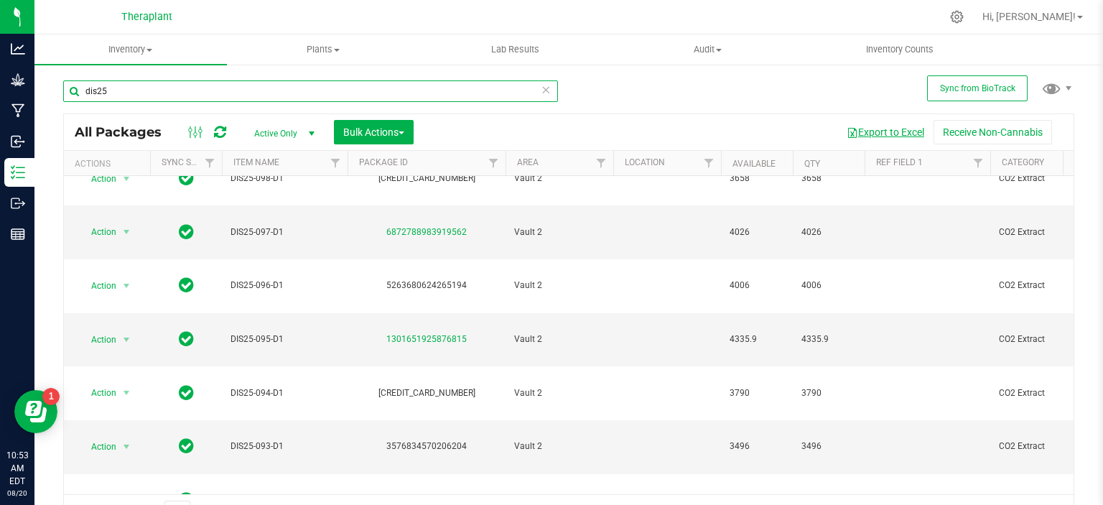 Image resolution: width=1103 pixels, height=505 pixels. What do you see at coordinates (18, 111) in the screenshot?
I see `inline-svg: Manufacturing` at bounding box center [18, 111].